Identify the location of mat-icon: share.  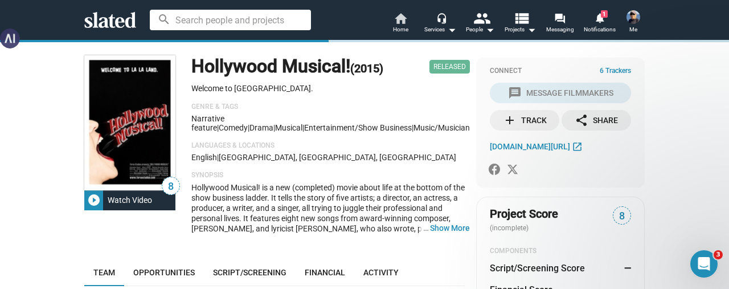
(581, 120).